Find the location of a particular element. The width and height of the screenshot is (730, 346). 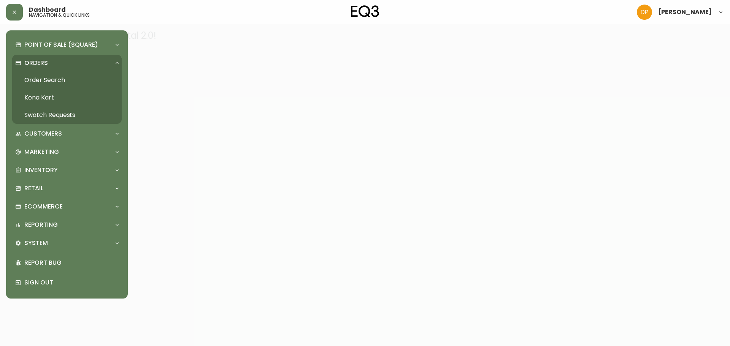

p: Report Bug is located at coordinates (71, 263).